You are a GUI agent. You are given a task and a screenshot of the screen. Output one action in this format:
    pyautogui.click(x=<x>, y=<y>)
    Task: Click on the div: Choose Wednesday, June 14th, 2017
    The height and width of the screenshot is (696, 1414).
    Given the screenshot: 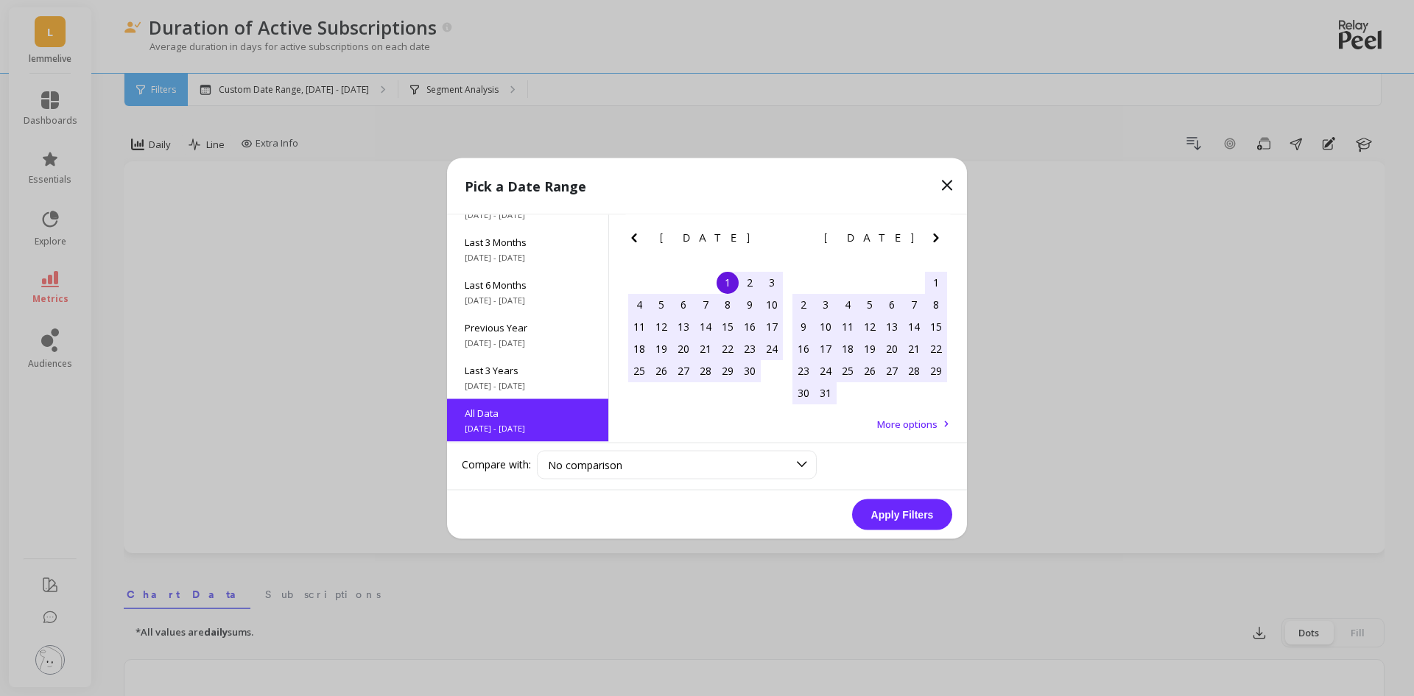 What is the action you would take?
    pyautogui.click(x=706, y=326)
    